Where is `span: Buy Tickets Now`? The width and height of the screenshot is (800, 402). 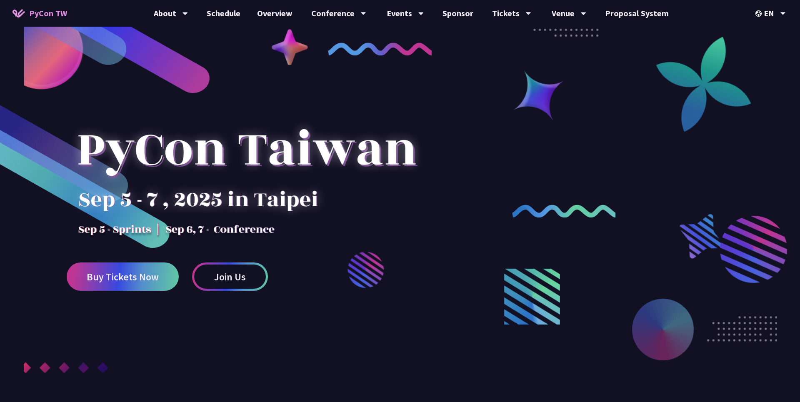
span: Buy Tickets Now is located at coordinates (122, 277).